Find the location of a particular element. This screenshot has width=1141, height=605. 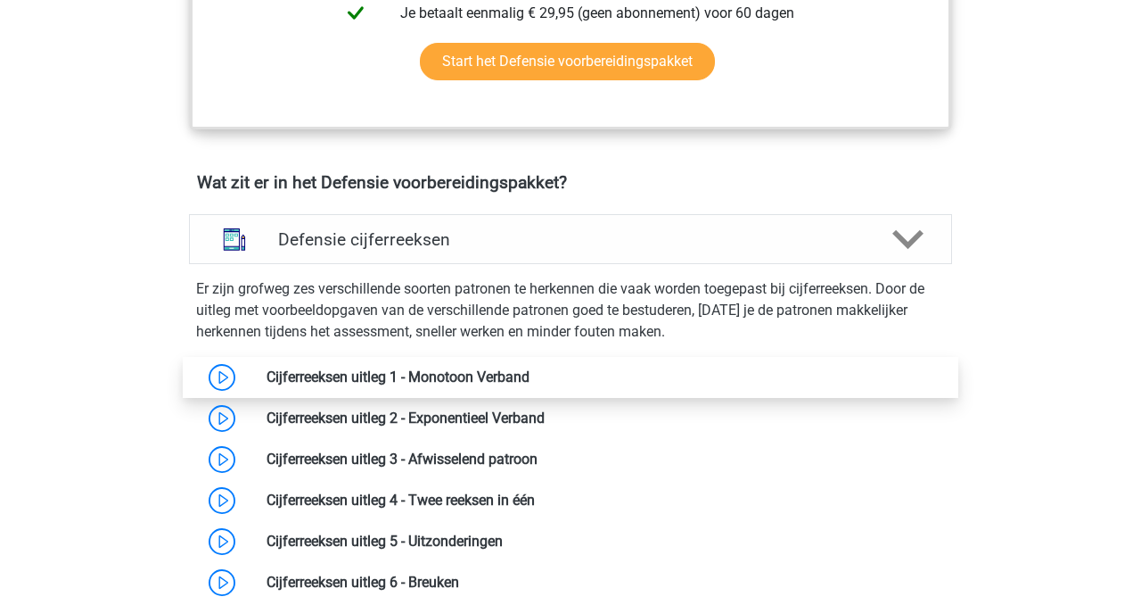

a: Start het Defensie voorbereidingspakket is located at coordinates (567, 62).